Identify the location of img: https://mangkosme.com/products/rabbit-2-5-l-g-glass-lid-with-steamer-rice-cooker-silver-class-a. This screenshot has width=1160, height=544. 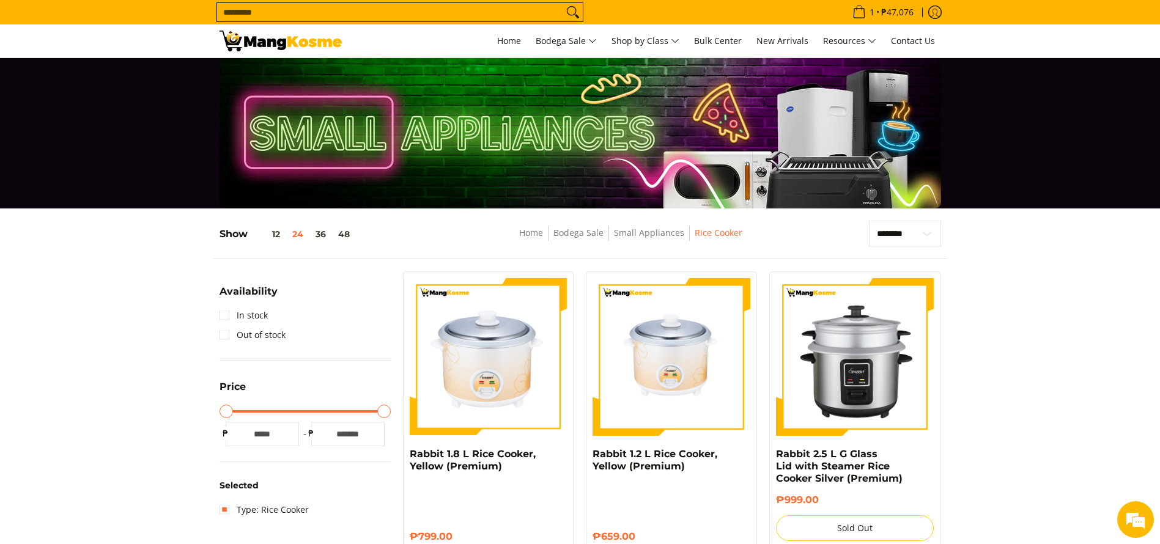
(855, 357).